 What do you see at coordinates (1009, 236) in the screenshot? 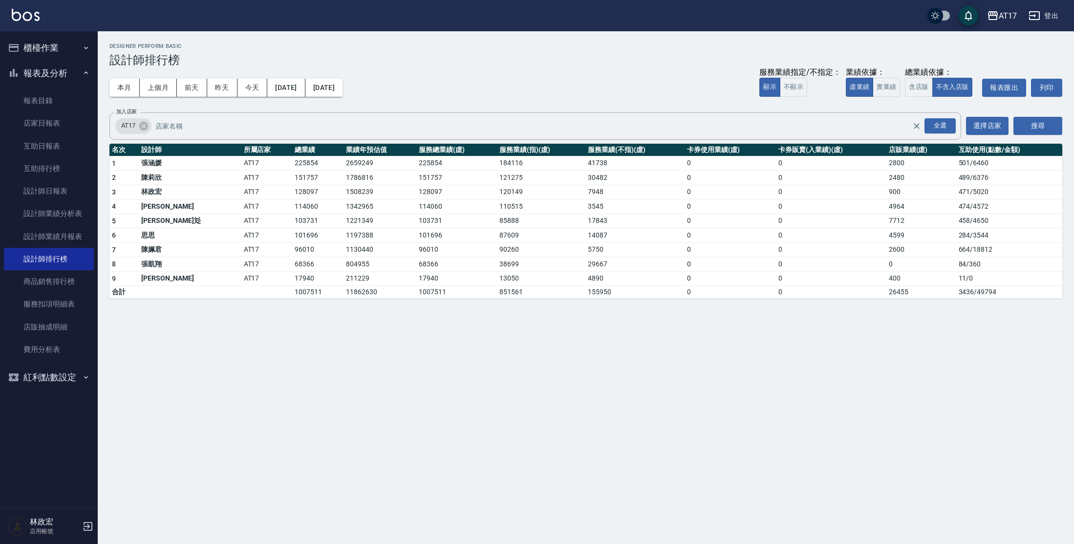
I see `td: 284 / 3544` at bounding box center [1009, 236].